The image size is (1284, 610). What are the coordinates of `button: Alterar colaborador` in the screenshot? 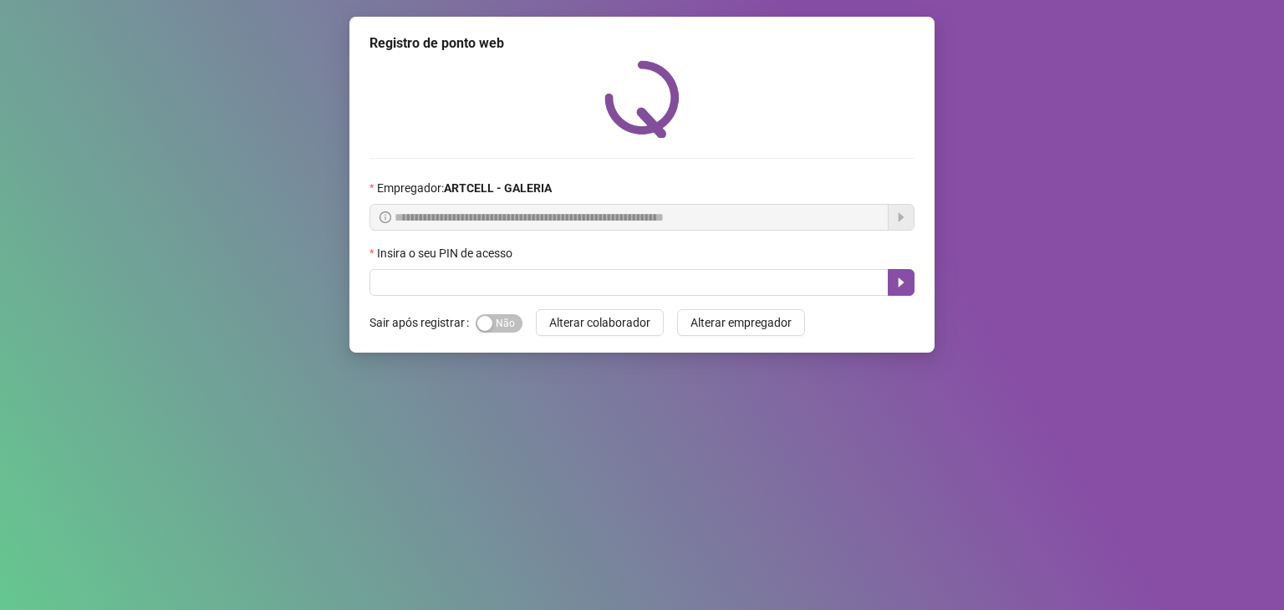 It's located at (599, 323).